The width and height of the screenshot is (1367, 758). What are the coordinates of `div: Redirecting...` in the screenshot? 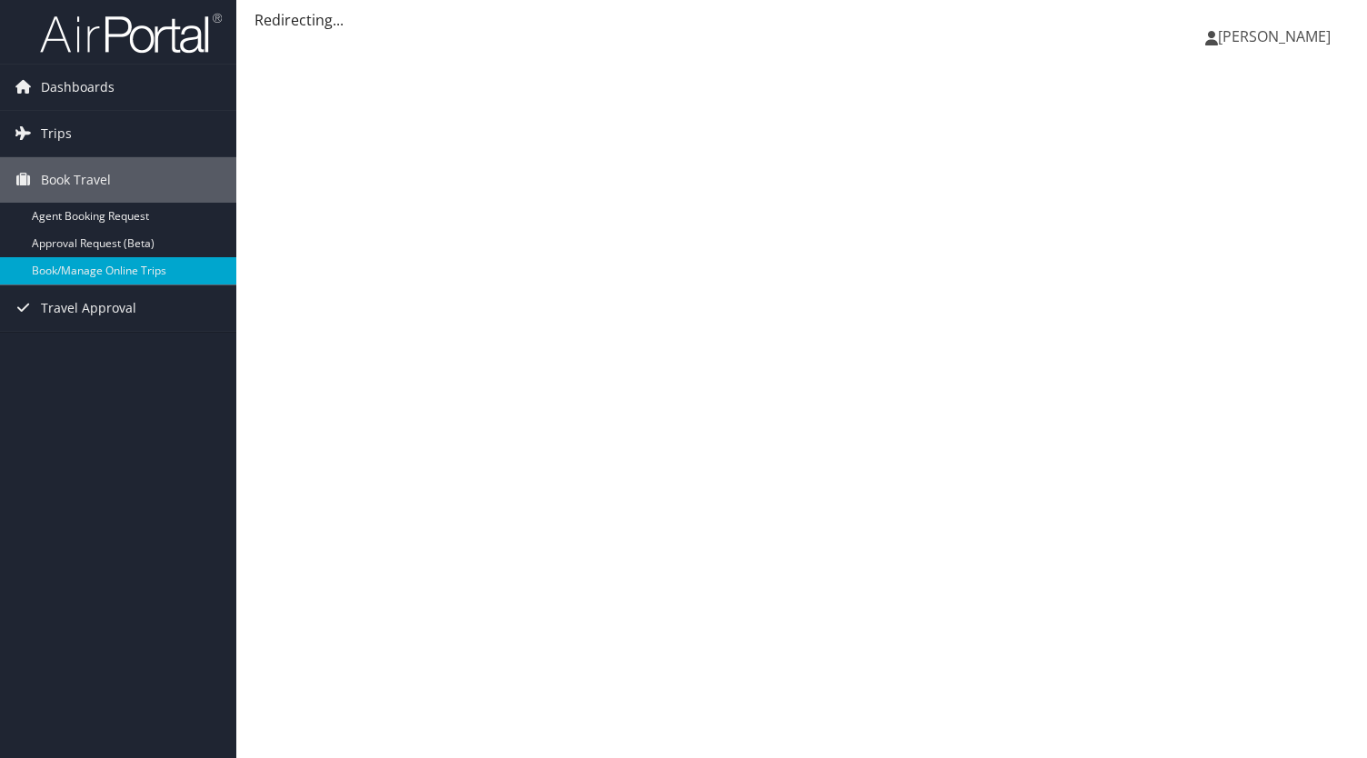 It's located at (802, 20).